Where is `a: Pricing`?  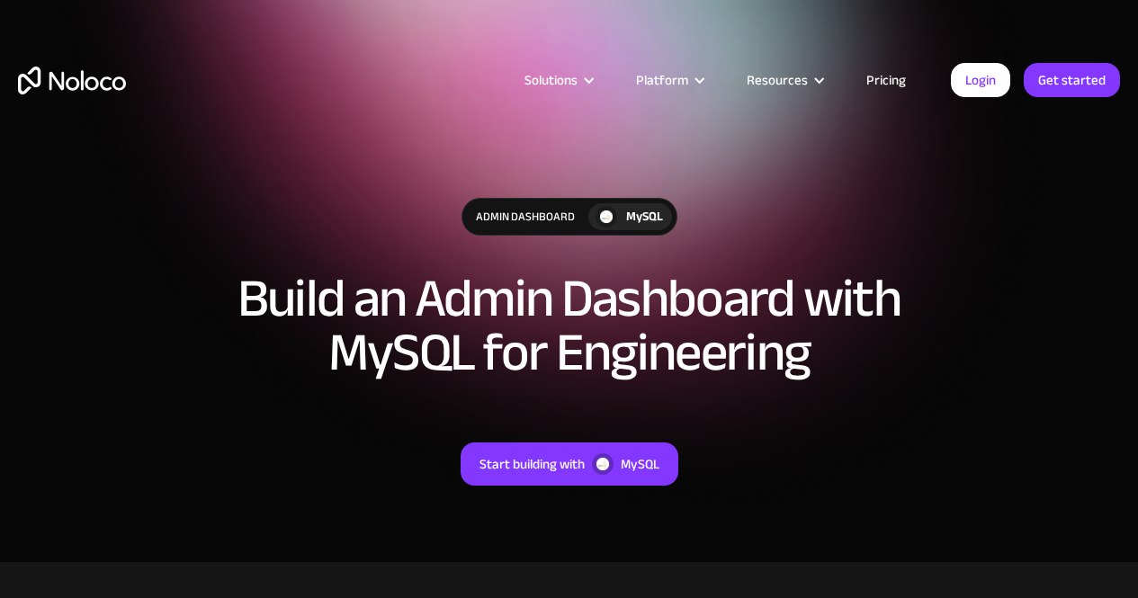
a: Pricing is located at coordinates (886, 80).